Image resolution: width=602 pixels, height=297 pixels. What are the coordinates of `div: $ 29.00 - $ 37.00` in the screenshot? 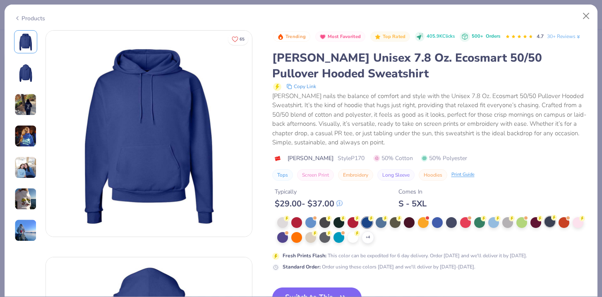 It's located at (308, 203).